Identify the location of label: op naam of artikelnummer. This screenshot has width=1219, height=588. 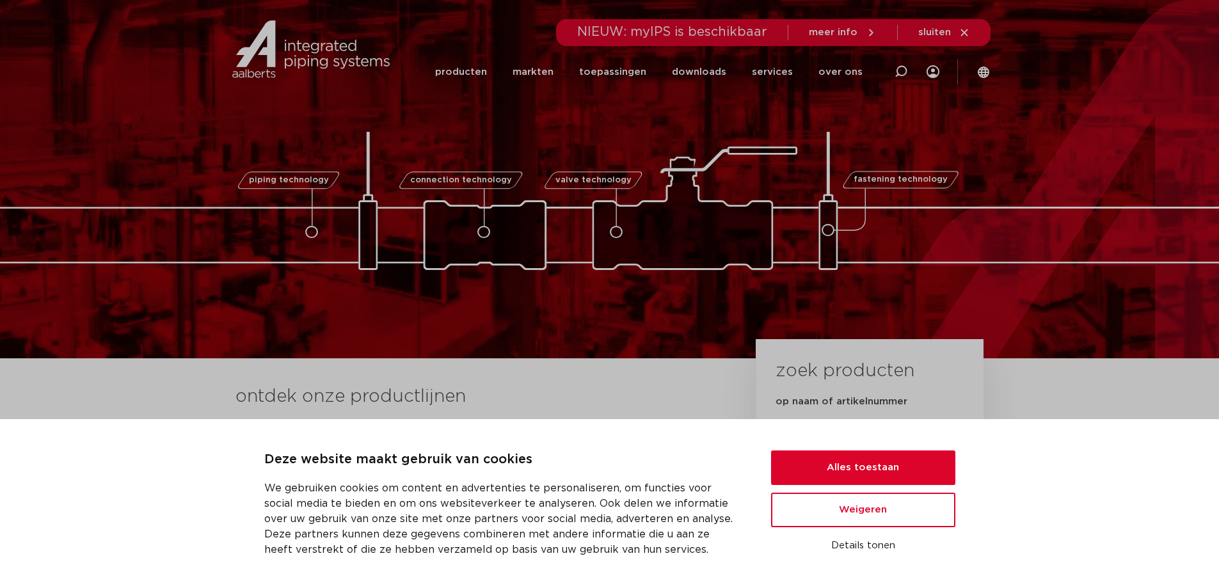
(841, 402).